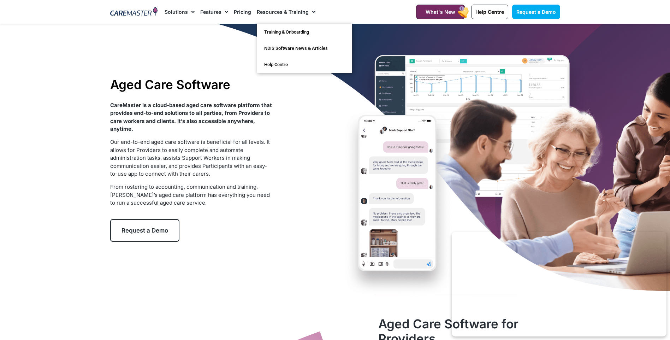  What do you see at coordinates (305, 48) in the screenshot?
I see `ul: Resources & Training` at bounding box center [305, 48].